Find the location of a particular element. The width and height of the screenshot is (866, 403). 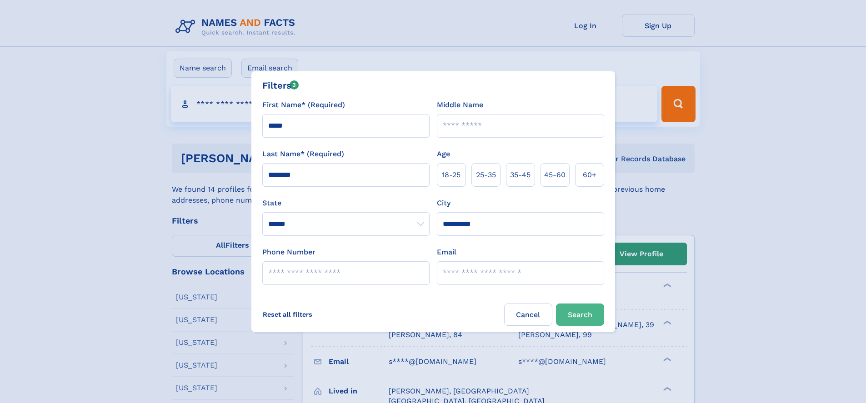

label: Reset all filters is located at coordinates (287, 315).